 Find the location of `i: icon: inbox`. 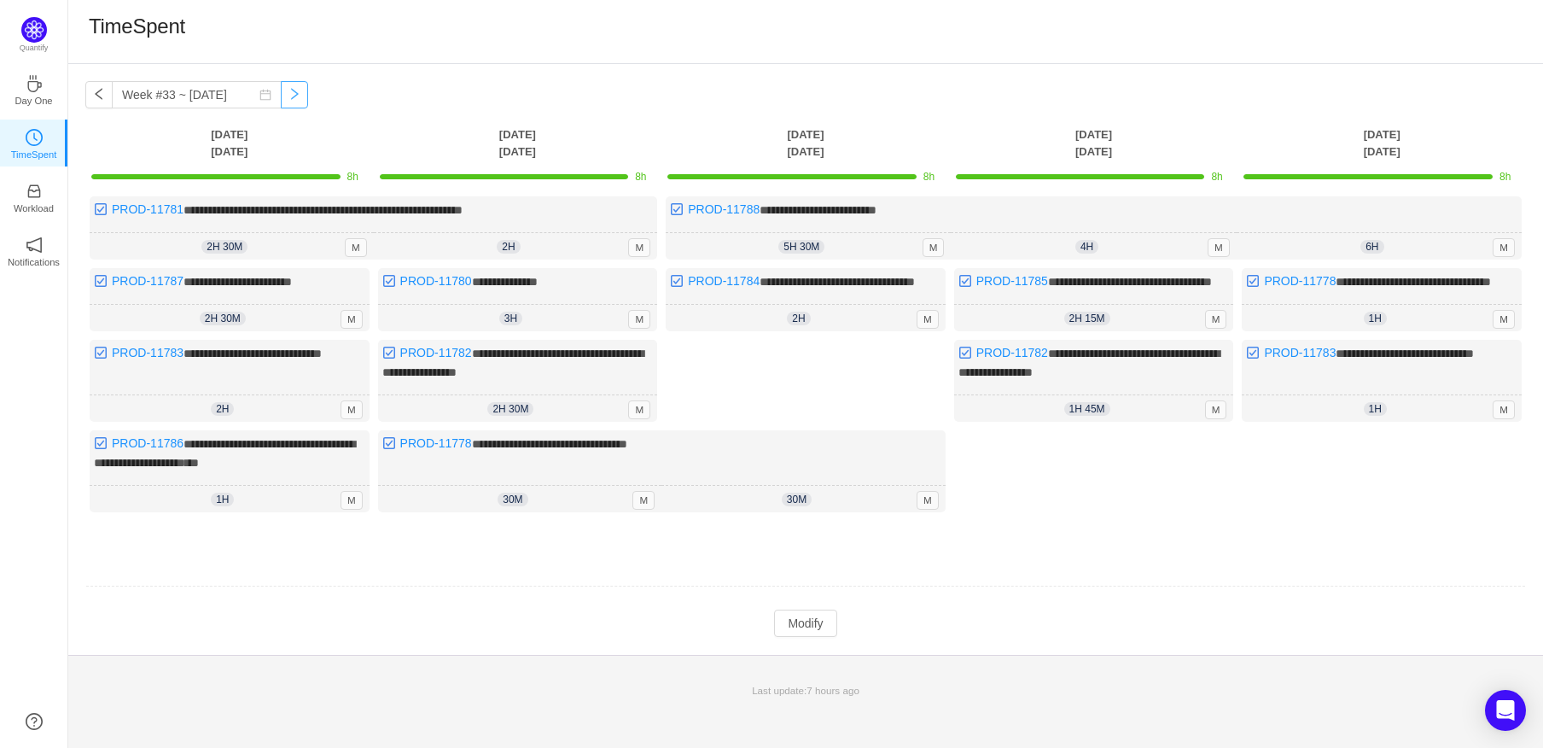

i: icon: inbox is located at coordinates (34, 191).